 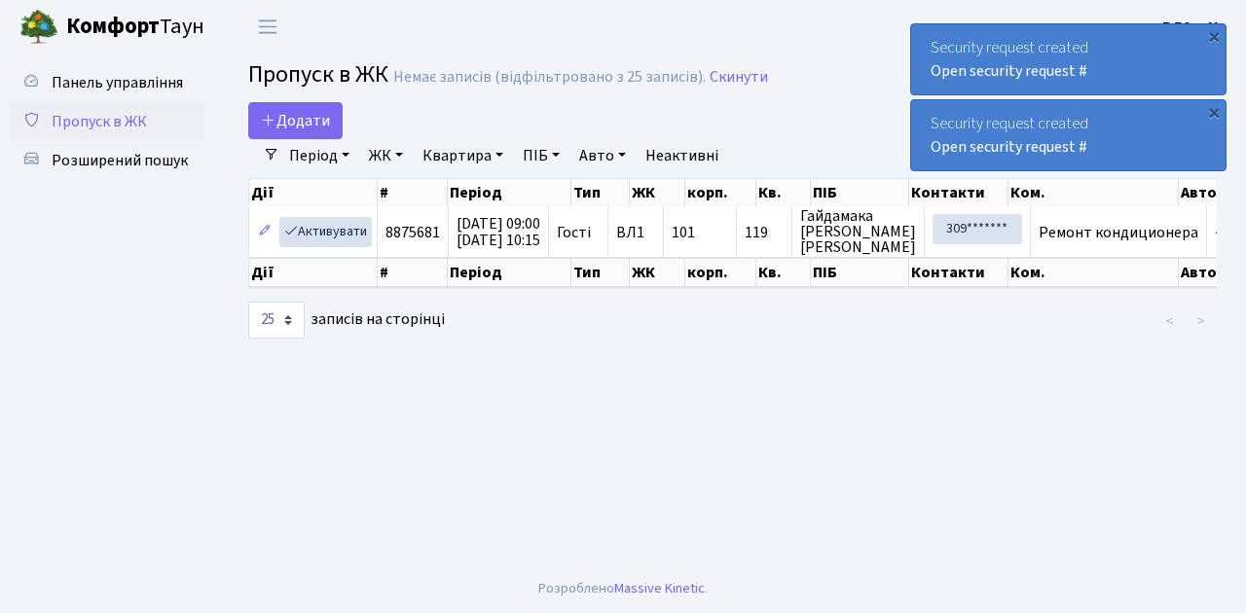 I want to click on span: Таун, so click(x=135, y=27).